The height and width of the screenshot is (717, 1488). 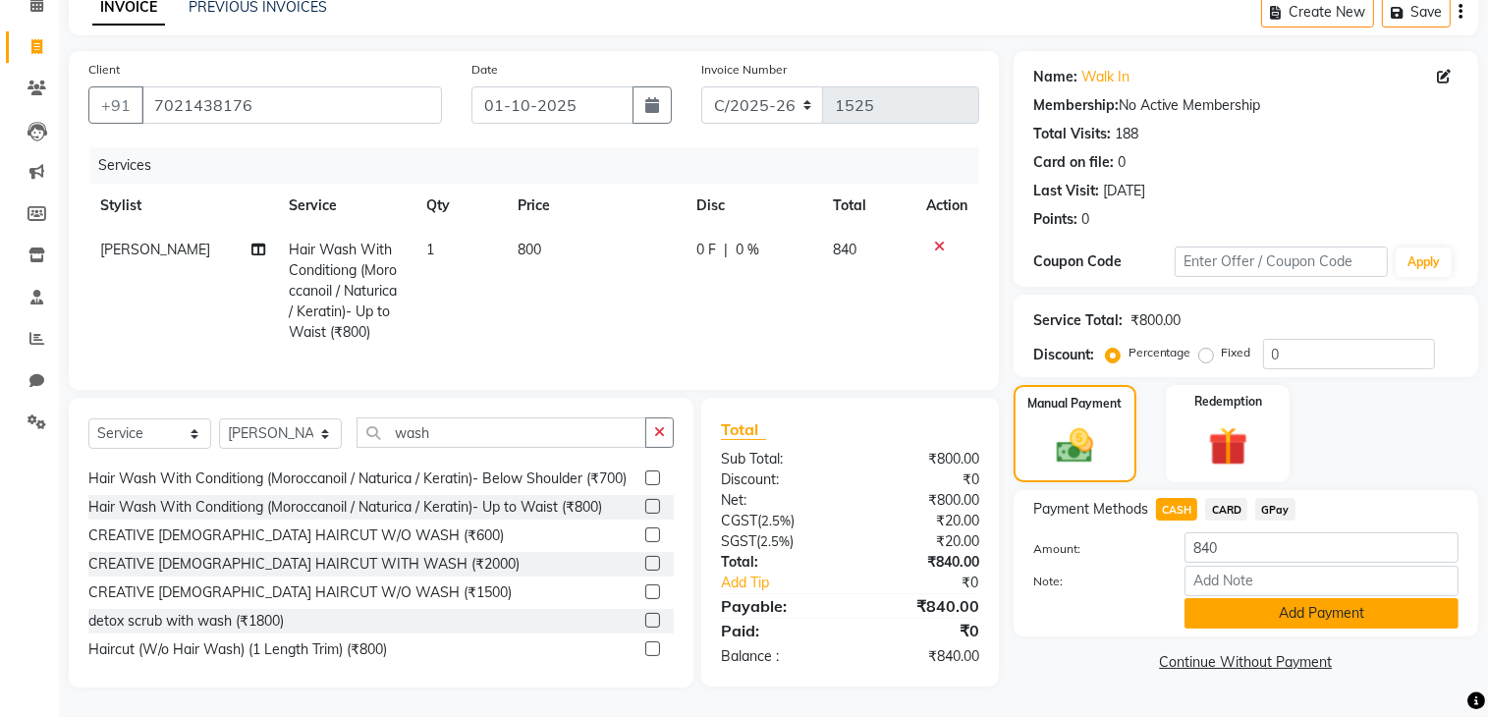 What do you see at coordinates (739, 541) in the screenshot?
I see `span: SGST` at bounding box center [739, 541].